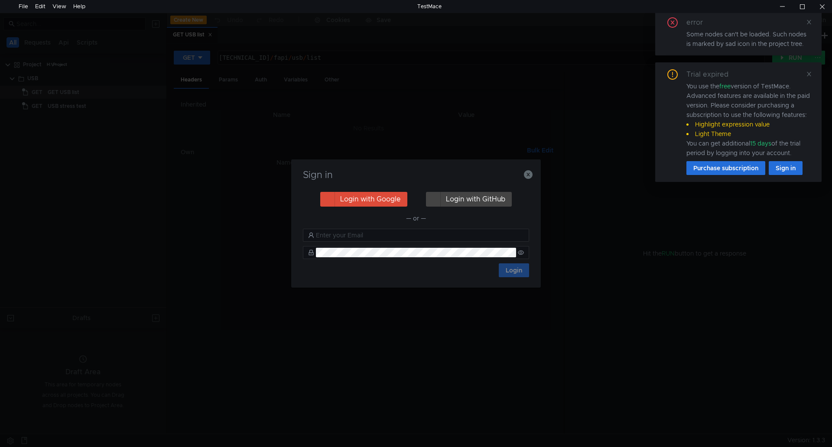 This screenshot has width=832, height=447. Describe the element at coordinates (416, 218) in the screenshot. I see `div: — or —` at that location.